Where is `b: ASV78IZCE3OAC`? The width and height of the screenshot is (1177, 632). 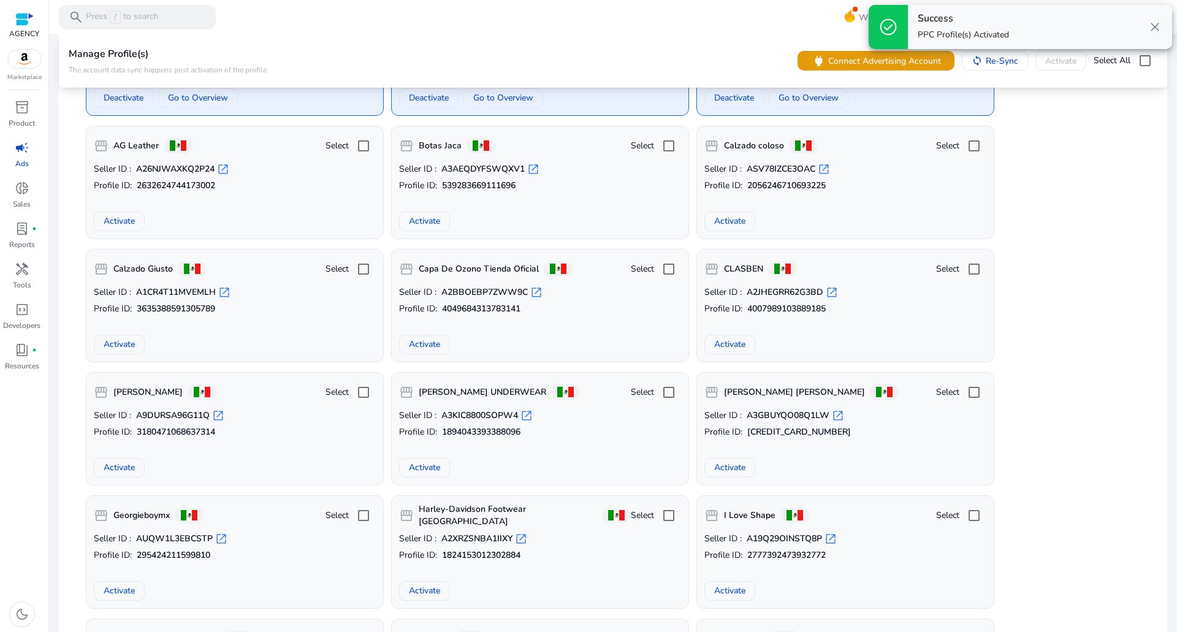
b: ASV78IZCE3OAC is located at coordinates (781, 169).